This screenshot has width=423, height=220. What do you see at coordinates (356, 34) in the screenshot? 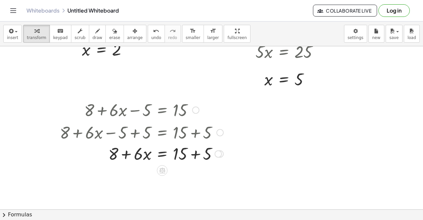
I see `button: settings` at bounding box center [356, 34].